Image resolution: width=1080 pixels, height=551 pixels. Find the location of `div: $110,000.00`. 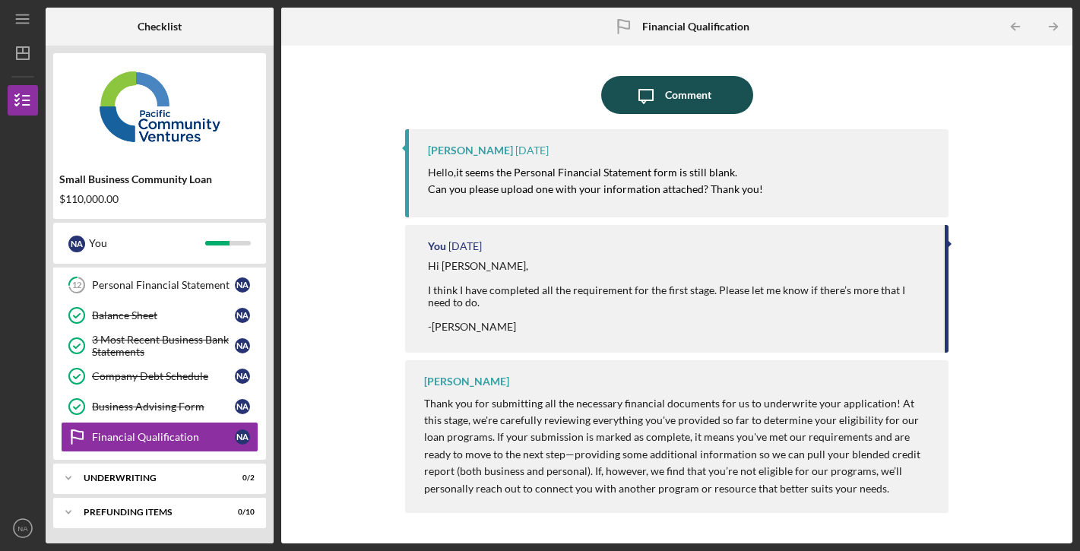

div: $110,000.00 is located at coordinates (160, 199).